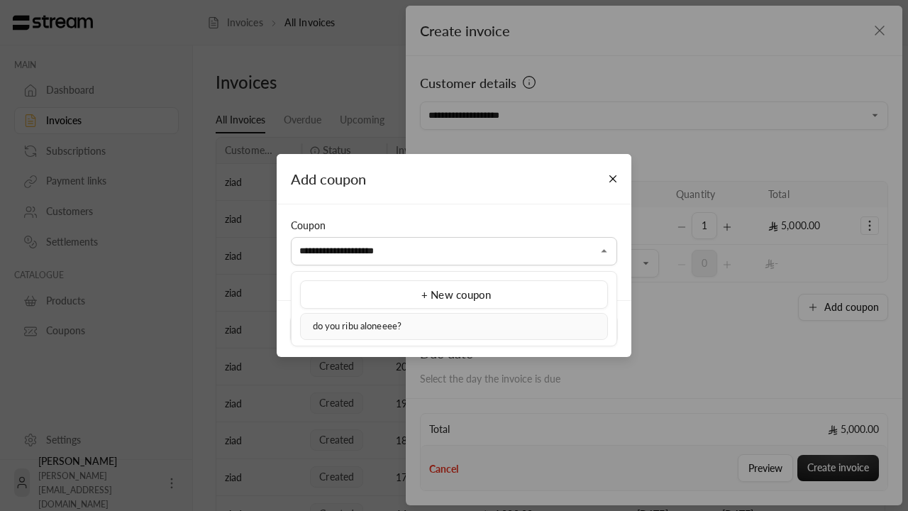 Image resolution: width=908 pixels, height=511 pixels. Describe the element at coordinates (358, 326) in the screenshot. I see `span: do you ribu aloneeee?` at that location.